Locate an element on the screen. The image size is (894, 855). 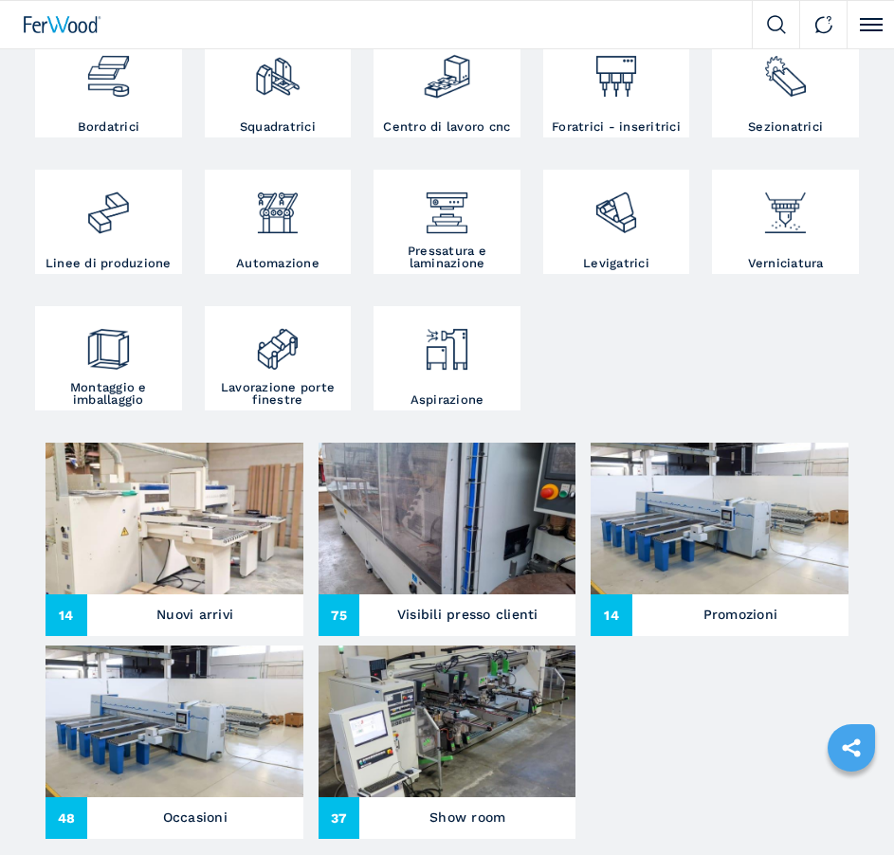
h3: Nuovi arrivi is located at coordinates (194, 614).